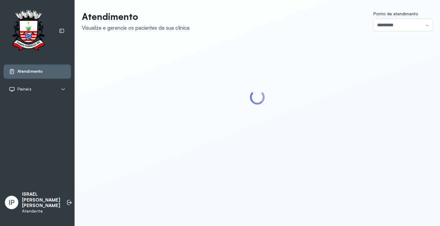 The image size is (440, 226). I want to click on p: Atendente, so click(41, 211).